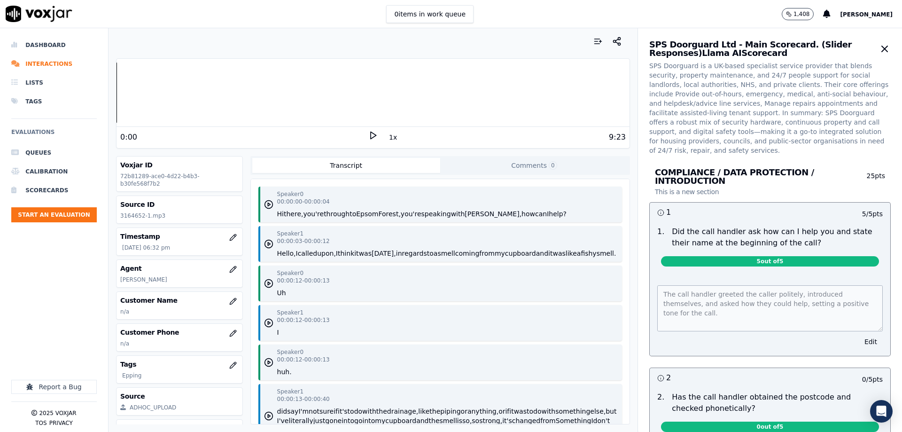  What do you see at coordinates (865, 184) in the screenshot?
I see `p: 25 pts` at bounding box center [865, 184].